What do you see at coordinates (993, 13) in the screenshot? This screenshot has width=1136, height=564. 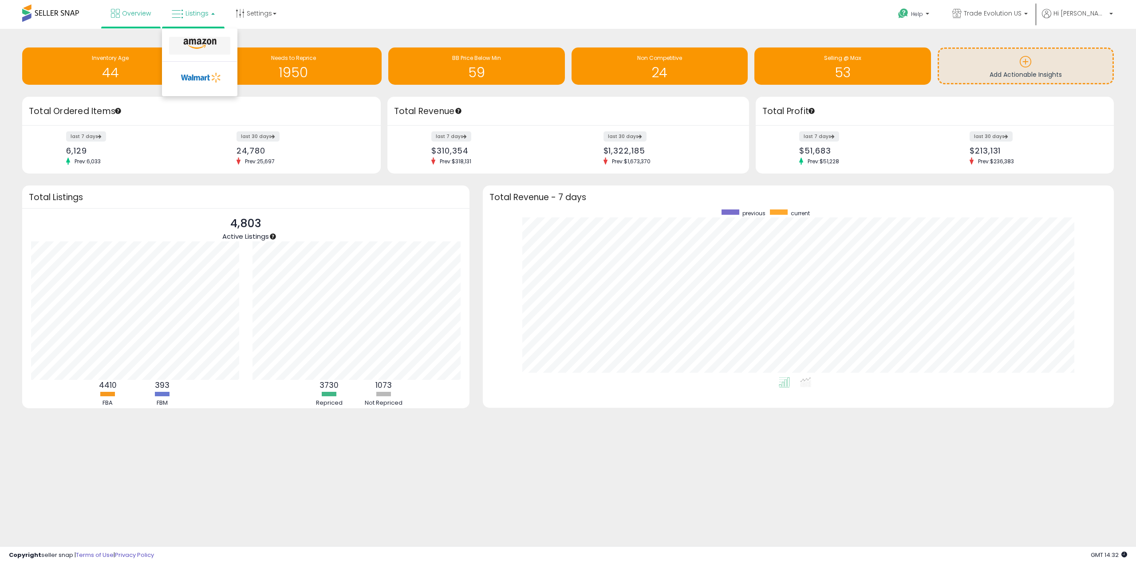 I see `span: Trade Evolution US` at bounding box center [993, 13].